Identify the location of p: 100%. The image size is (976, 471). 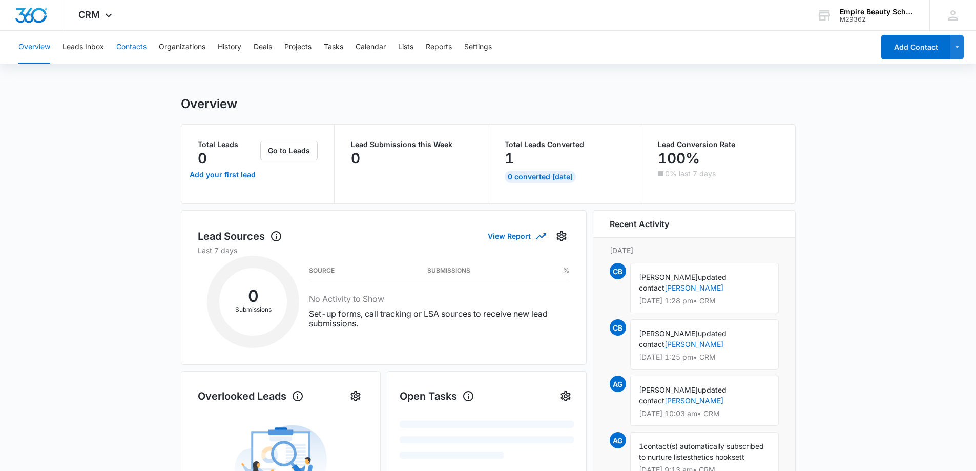
(679, 158).